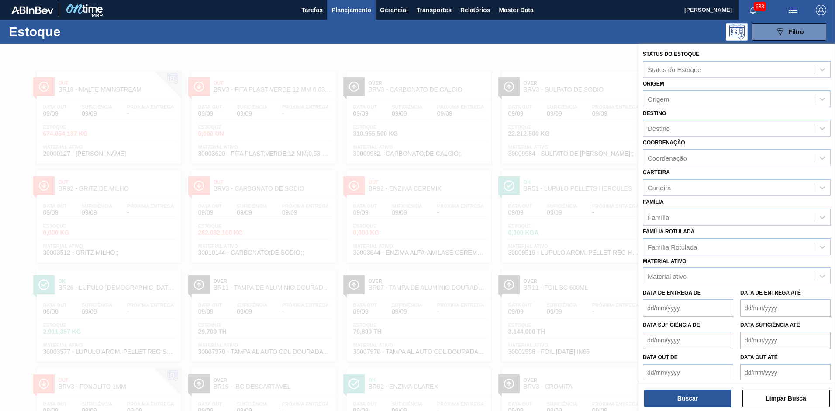 The image size is (835, 411). What do you see at coordinates (796, 32) in the screenshot?
I see `span: Filtro` at bounding box center [796, 32].